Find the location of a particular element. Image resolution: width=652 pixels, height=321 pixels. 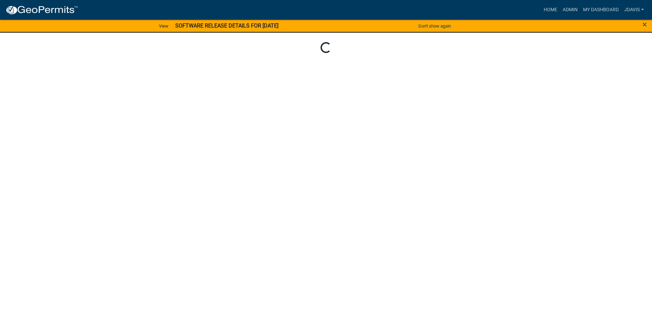

a: Home is located at coordinates (550, 10).